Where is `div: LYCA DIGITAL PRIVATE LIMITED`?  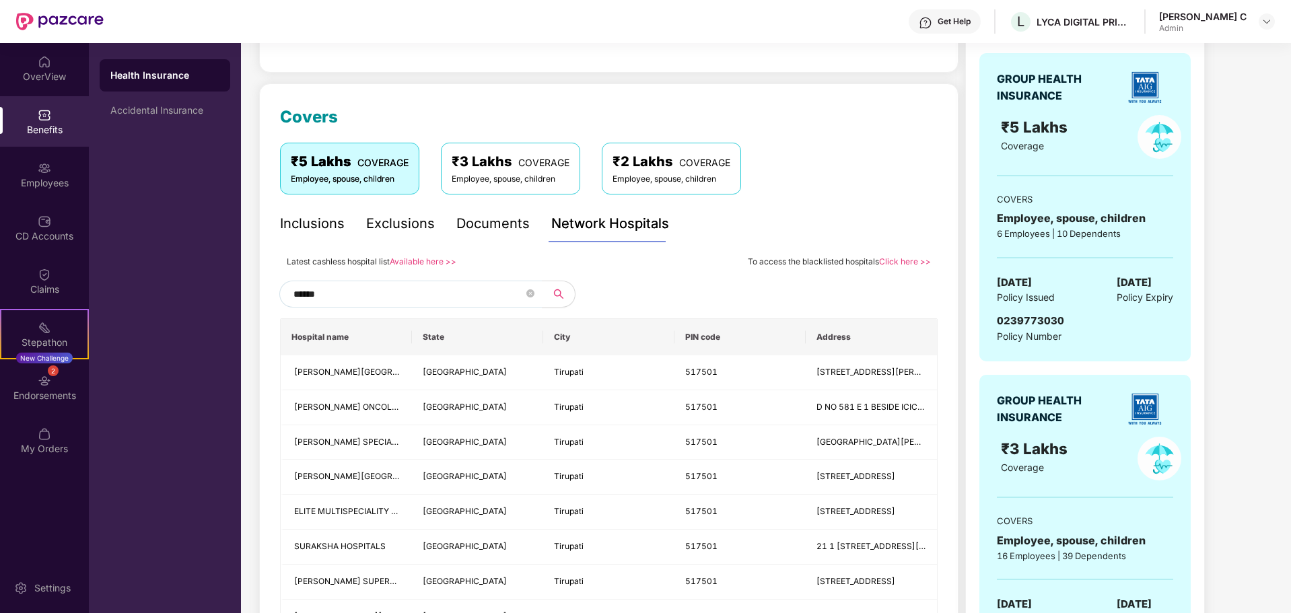 div: LYCA DIGITAL PRIVATE LIMITED is located at coordinates (1084, 22).